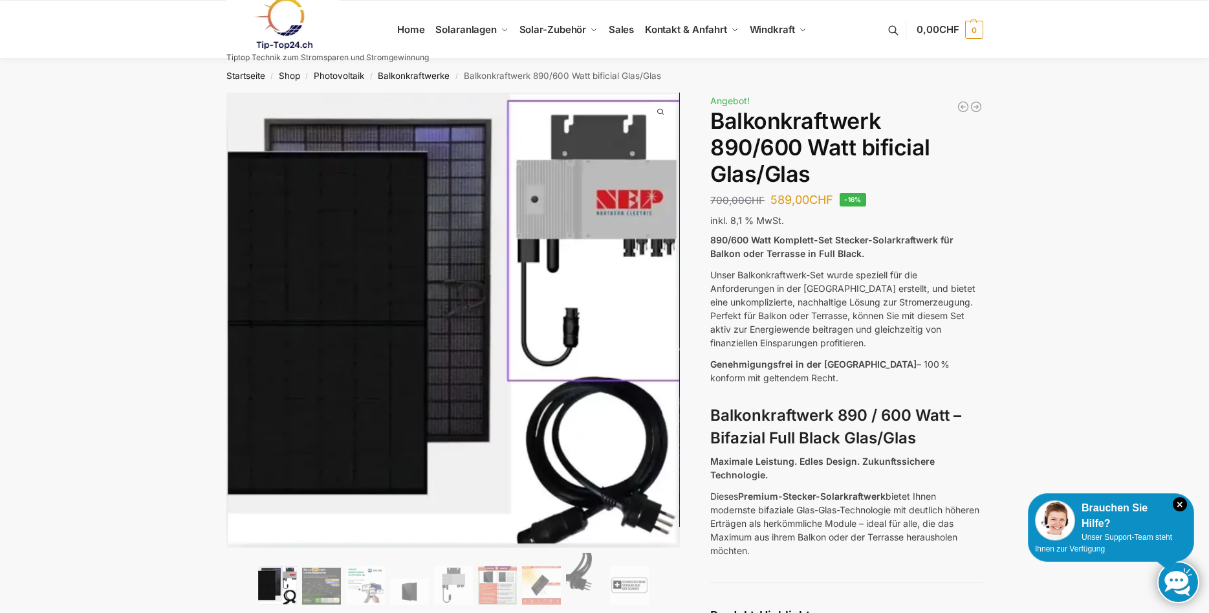 The image size is (1209, 613). I want to click on h1: Balkonkraftwerk 890/600 Watt bificial Glas/Glas, so click(846, 147).